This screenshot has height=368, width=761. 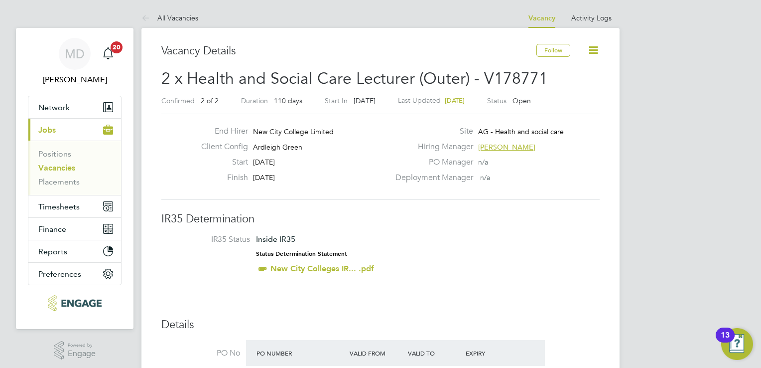 What do you see at coordinates (108, 54) in the screenshot?
I see `a: 20` at bounding box center [108, 54].